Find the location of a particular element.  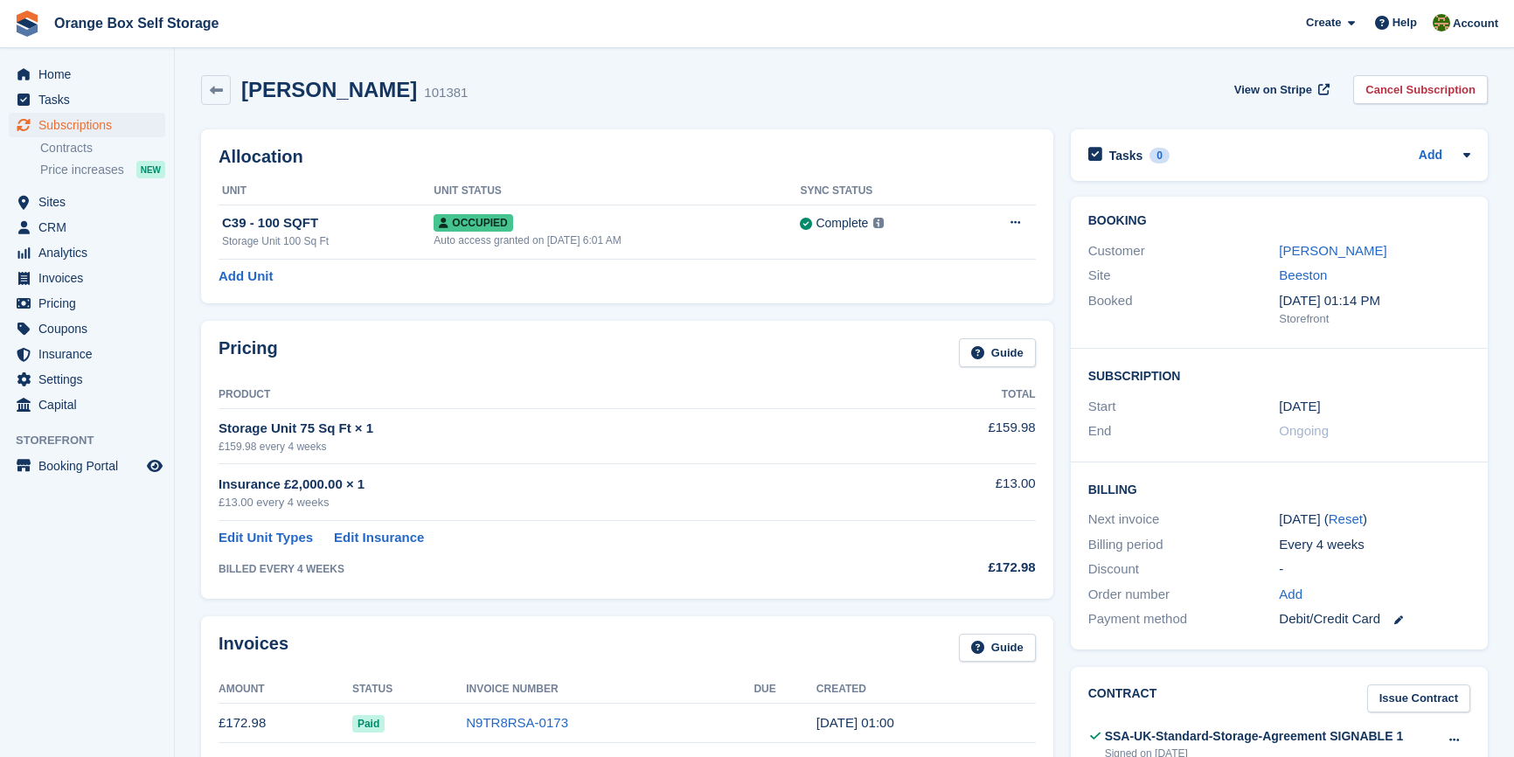

span: Analytics is located at coordinates (91, 253).